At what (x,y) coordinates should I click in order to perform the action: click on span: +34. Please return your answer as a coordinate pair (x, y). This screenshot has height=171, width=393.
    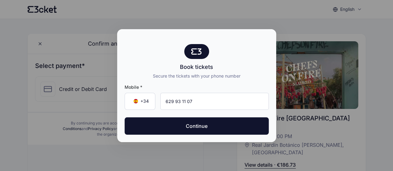
    Looking at the image, I should click on (144, 101).